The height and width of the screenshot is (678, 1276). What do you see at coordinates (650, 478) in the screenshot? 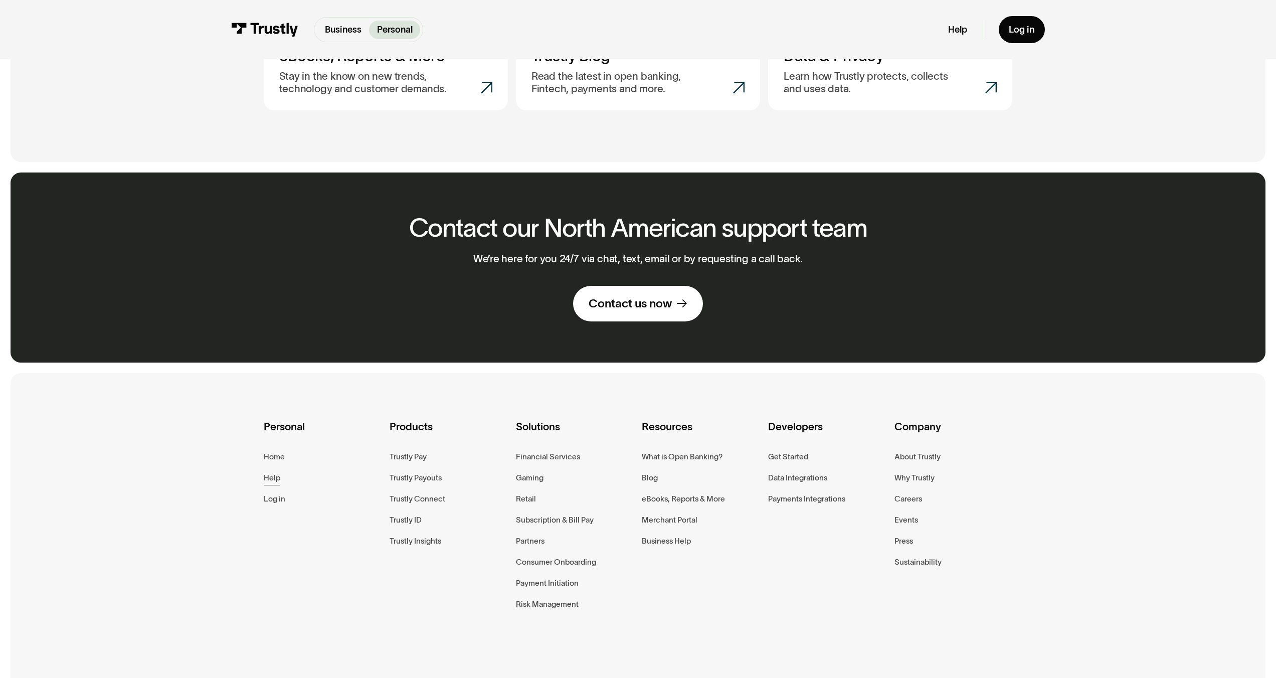
I see `a: Blog` at bounding box center [650, 478].